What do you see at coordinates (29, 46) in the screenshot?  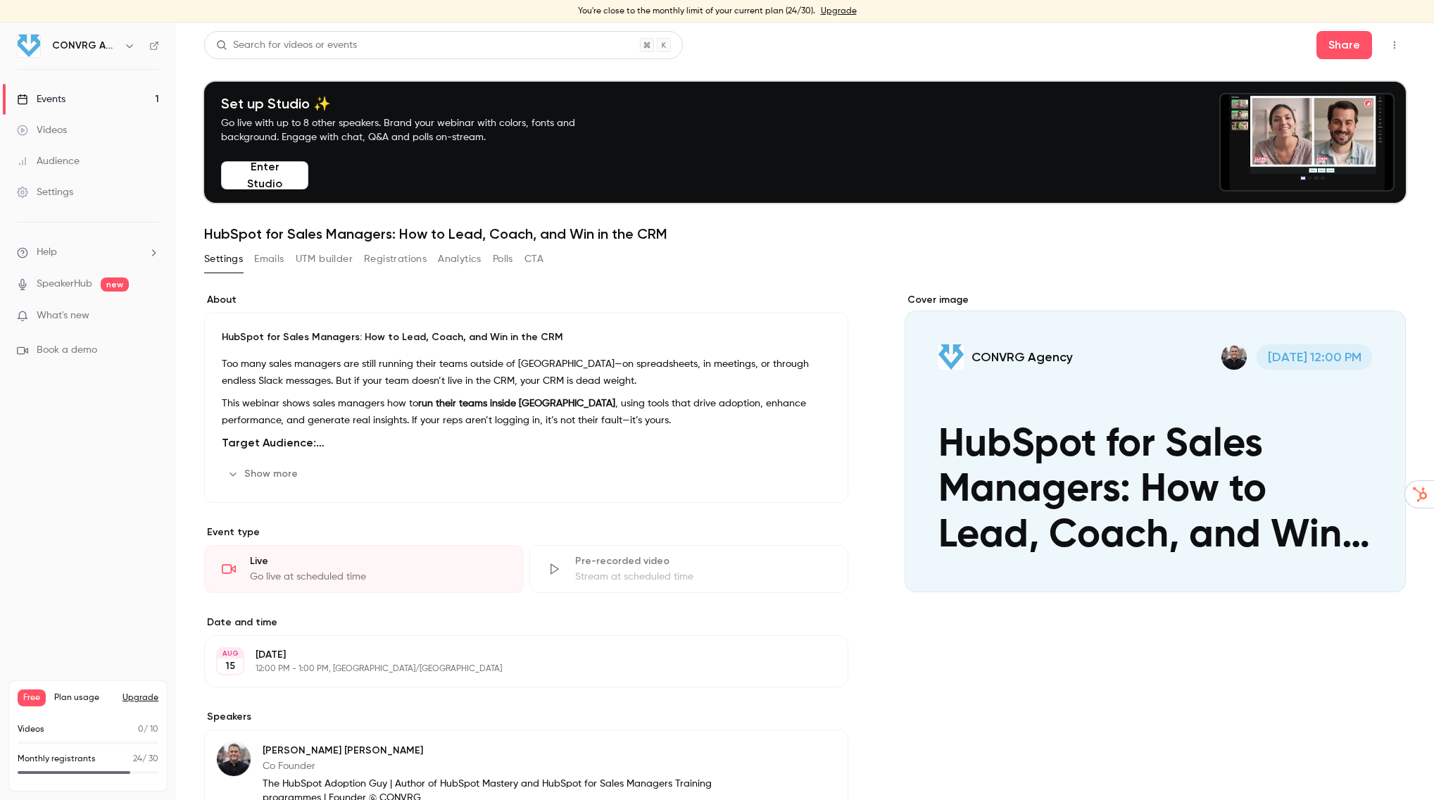 I see `img: CONVRG Agency` at bounding box center [29, 46].